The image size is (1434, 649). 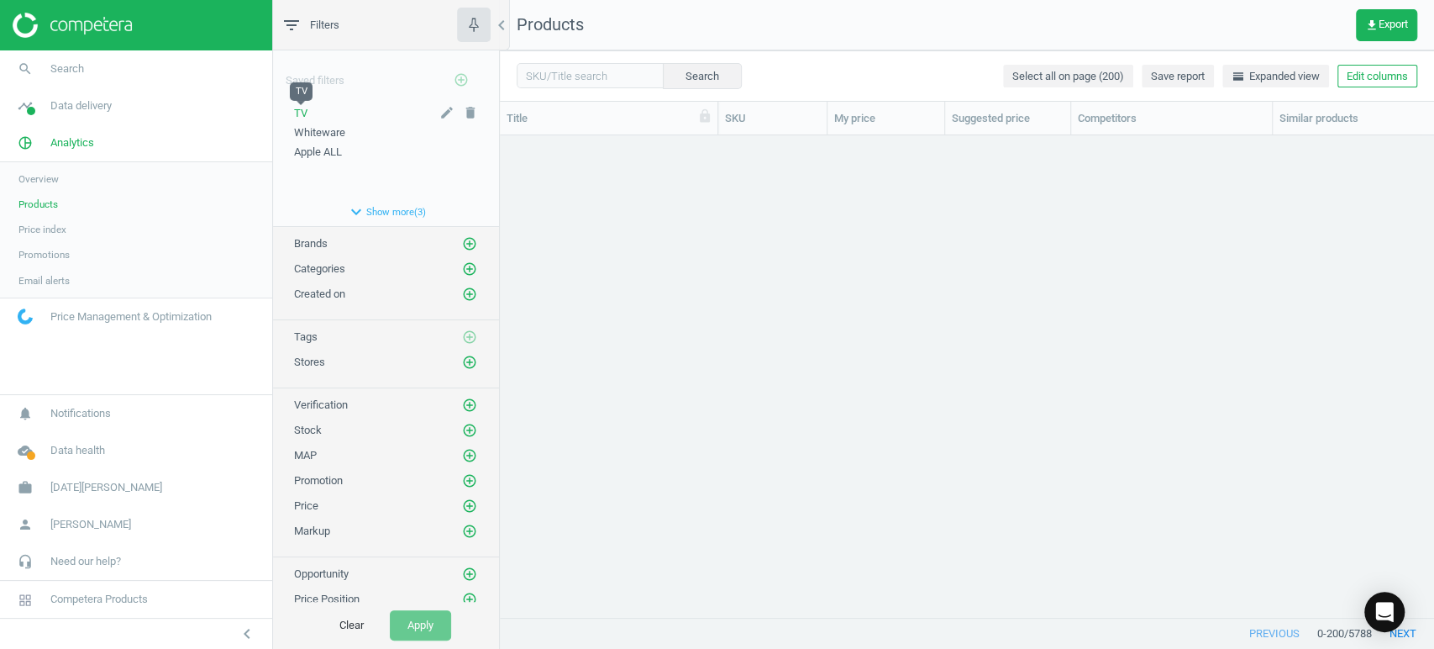 What do you see at coordinates (1386, 25) in the screenshot?
I see `span: Export` at bounding box center [1386, 25].